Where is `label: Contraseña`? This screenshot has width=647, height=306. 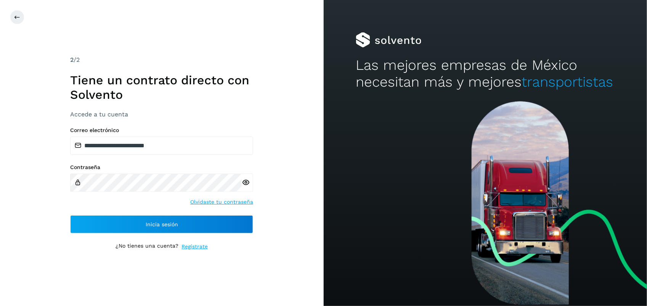 label: Contraseña is located at coordinates (162, 167).